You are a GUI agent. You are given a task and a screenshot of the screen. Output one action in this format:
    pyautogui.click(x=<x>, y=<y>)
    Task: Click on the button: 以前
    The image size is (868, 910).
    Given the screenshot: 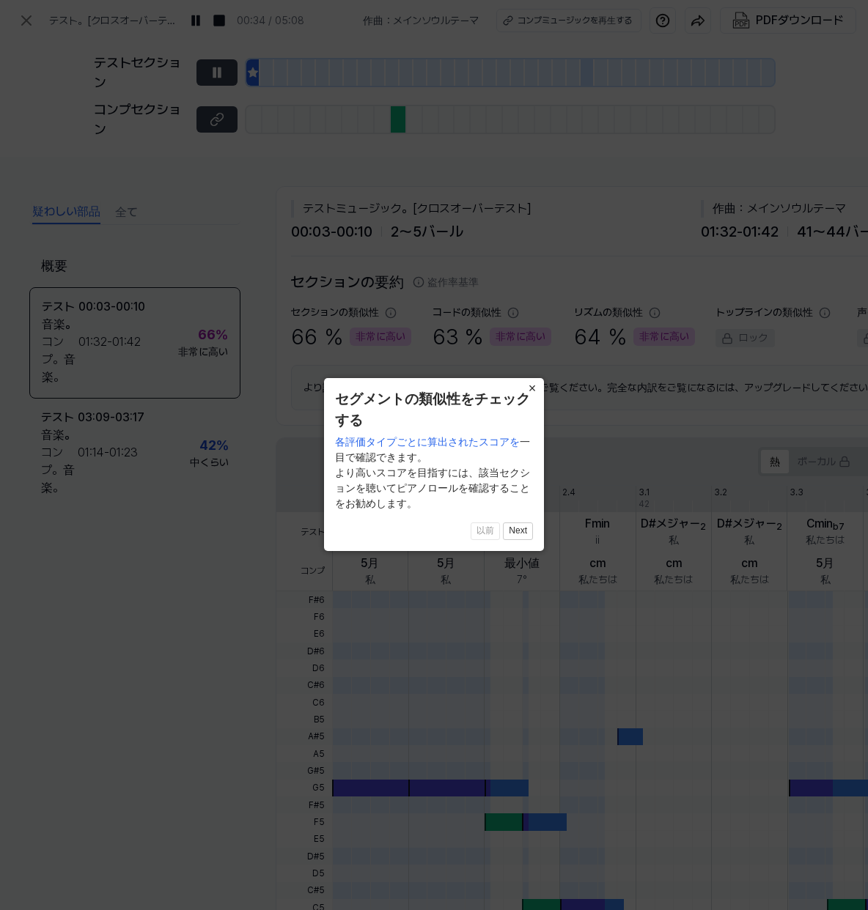 What is the action you would take?
    pyautogui.click(x=485, y=531)
    